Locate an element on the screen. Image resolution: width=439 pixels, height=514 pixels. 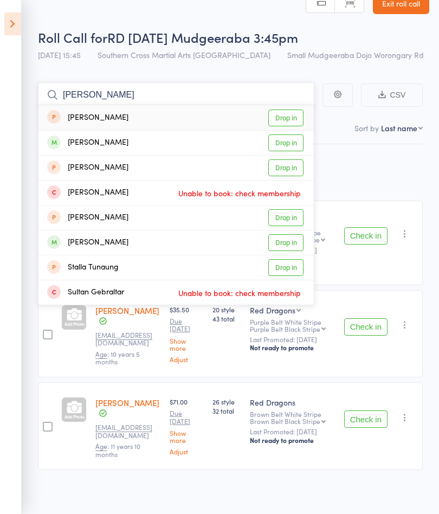
div: $71.00 is located at coordinates (186, 425).